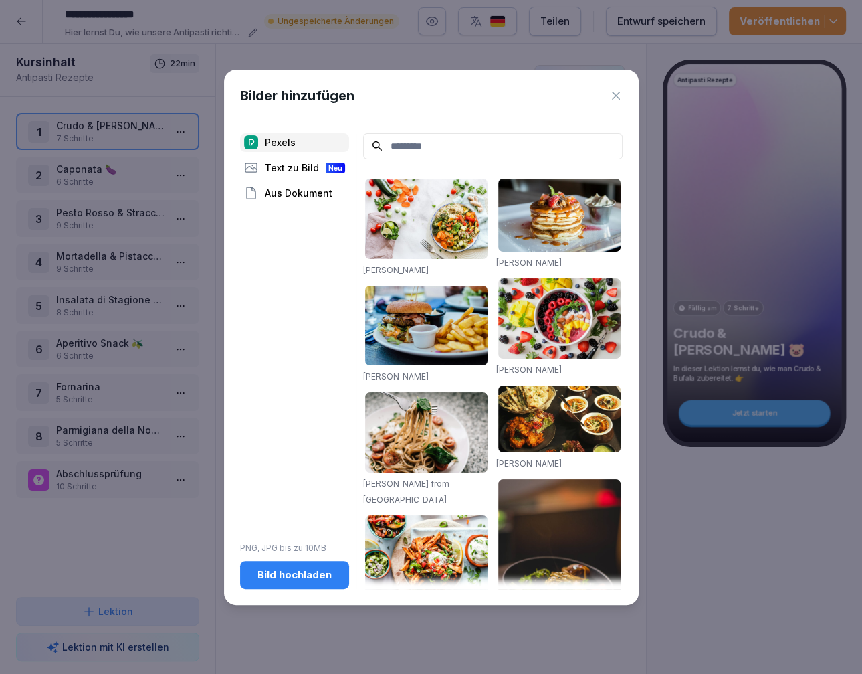  What do you see at coordinates (294, 548) in the screenshot?
I see `p: PNG, JPG bis zu 10MB` at bounding box center [294, 548].